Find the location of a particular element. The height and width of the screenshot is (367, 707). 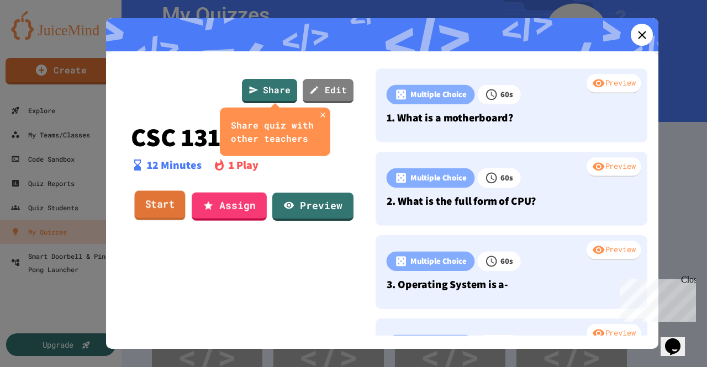

p: 2. What is the full form of CPU? is located at coordinates (511, 201).